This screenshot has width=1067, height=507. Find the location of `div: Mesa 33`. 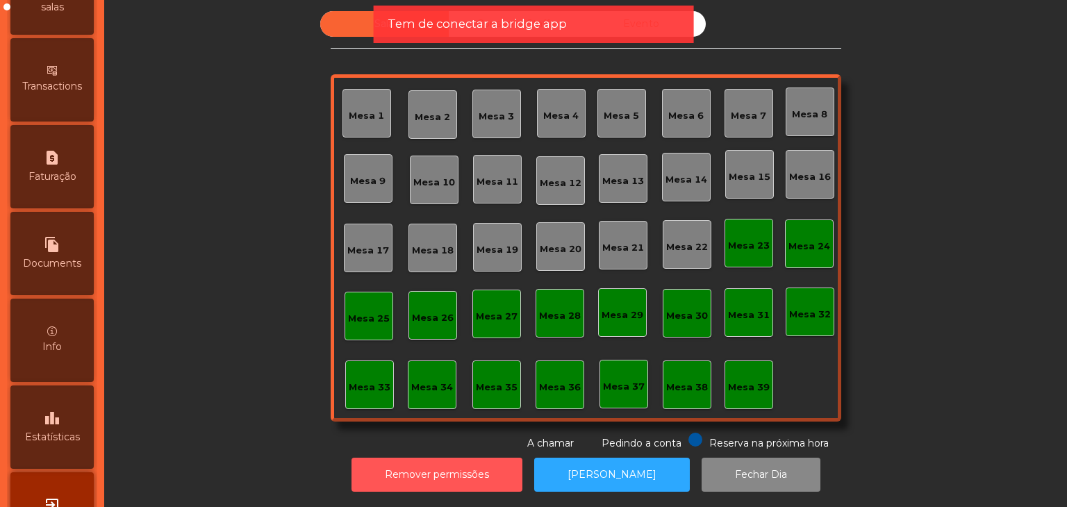

div: Mesa 33 is located at coordinates (370, 388).